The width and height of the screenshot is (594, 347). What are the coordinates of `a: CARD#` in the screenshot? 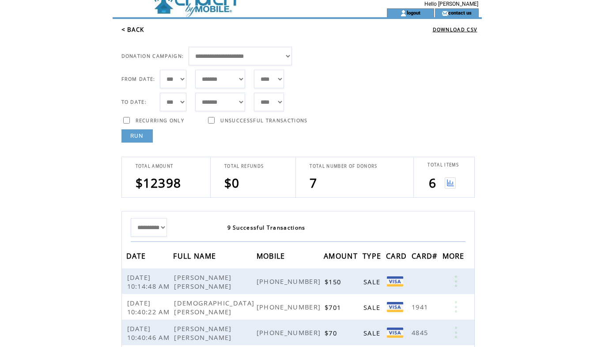 It's located at (426, 256).